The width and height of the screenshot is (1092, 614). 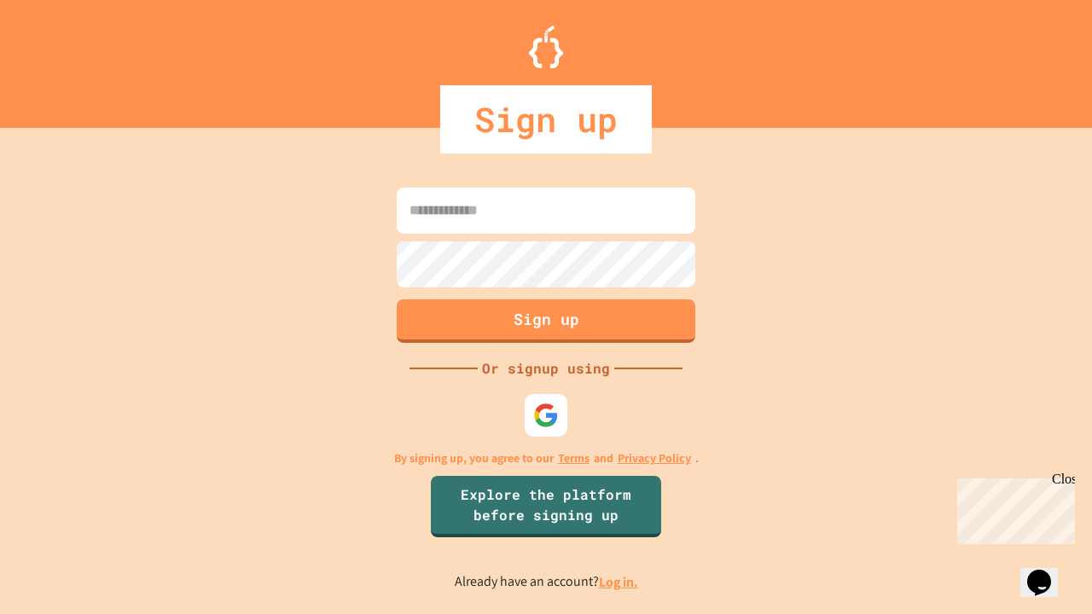 I want to click on a: Privacy Policy, so click(x=654, y=458).